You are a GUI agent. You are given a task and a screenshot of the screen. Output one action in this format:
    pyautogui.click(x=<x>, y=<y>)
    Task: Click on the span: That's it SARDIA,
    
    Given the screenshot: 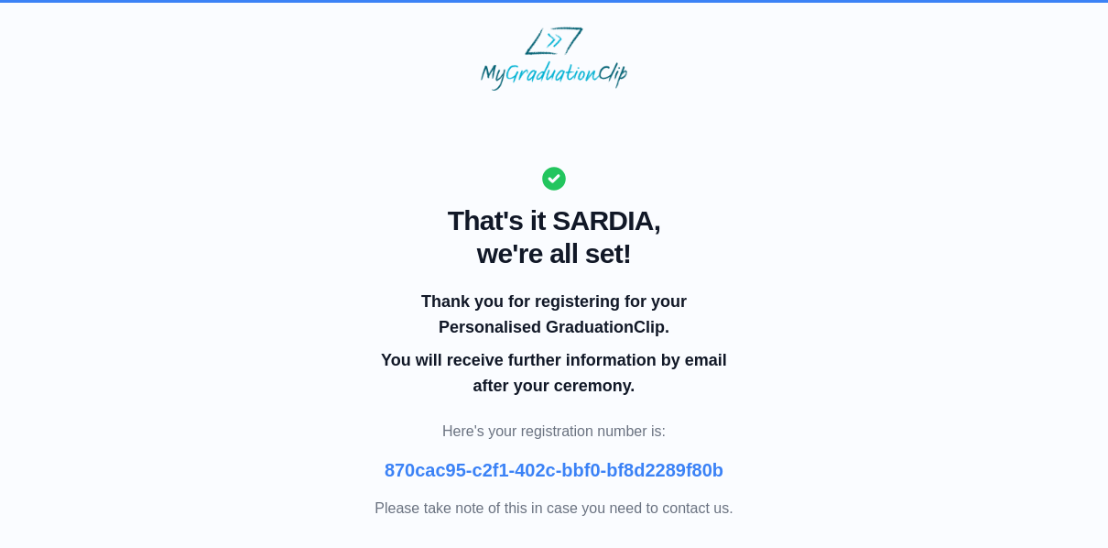 What is the action you would take?
    pyautogui.click(x=553, y=221)
    